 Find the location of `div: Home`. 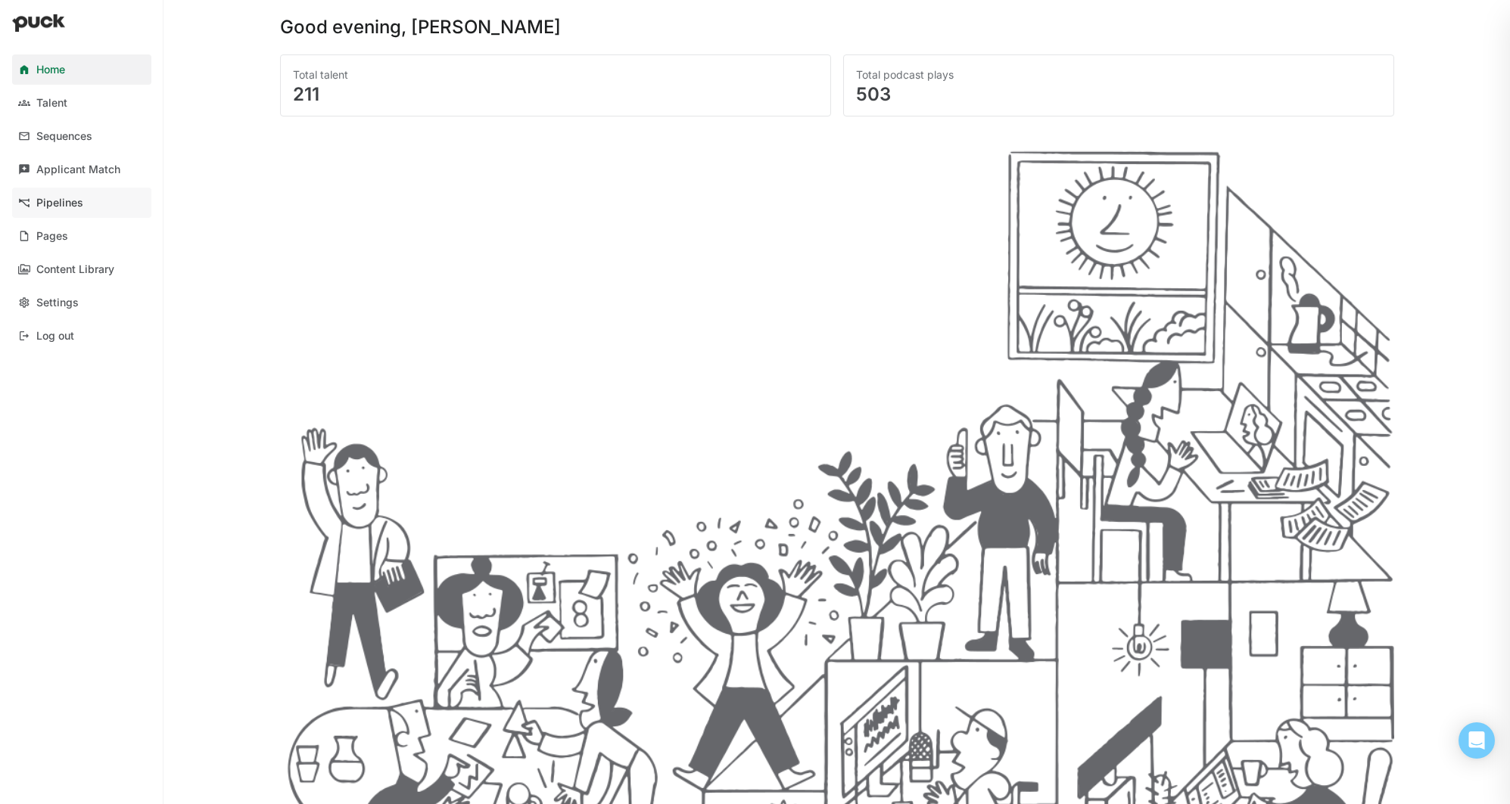

div: Home is located at coordinates (51, 70).